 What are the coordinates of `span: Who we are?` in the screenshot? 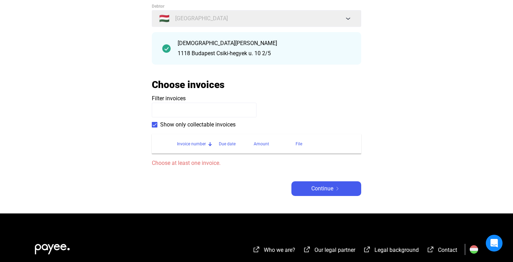 It's located at (279, 249).